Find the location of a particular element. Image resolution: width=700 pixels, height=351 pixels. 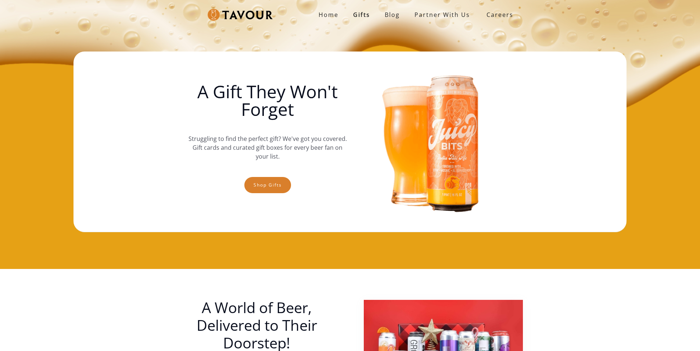

h1: A Gift They Won't Forget is located at coordinates (268, 100).